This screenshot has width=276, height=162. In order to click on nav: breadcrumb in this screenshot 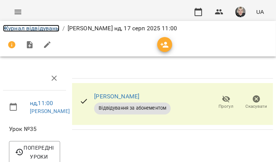, I will do `click(138, 28)`.